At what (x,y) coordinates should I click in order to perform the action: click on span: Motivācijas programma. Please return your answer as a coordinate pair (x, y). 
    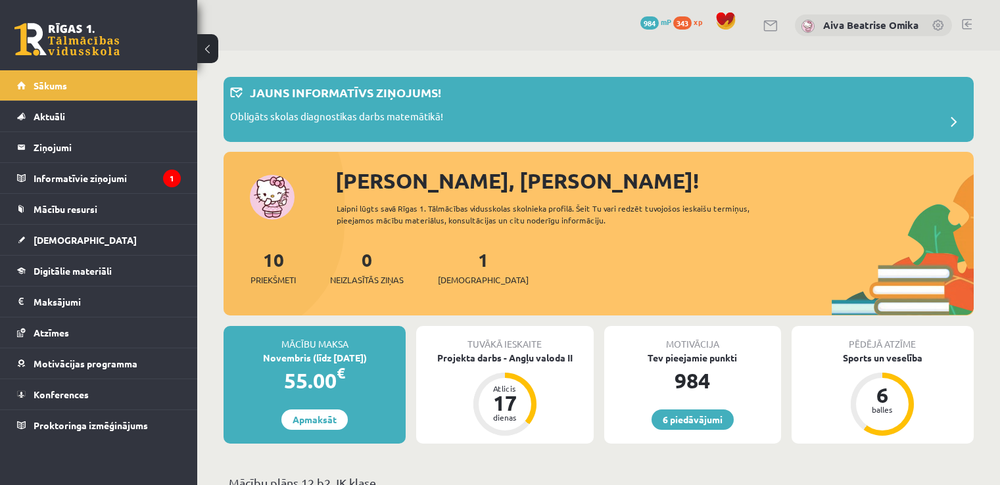
    Looking at the image, I should click on (85, 364).